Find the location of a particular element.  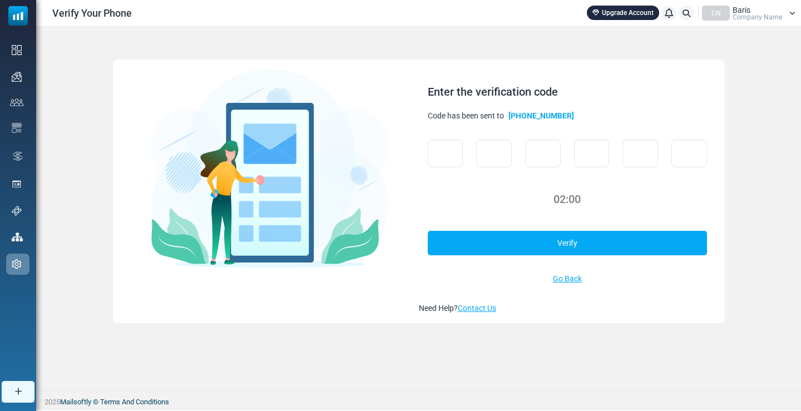

img: mailsoftly_icon_blue_white.svg is located at coordinates (18, 16).